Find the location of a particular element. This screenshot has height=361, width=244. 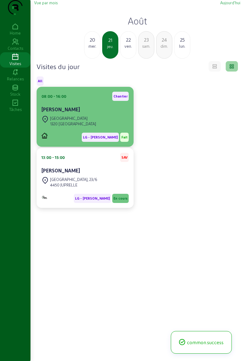

div: jeu. is located at coordinates (110, 46).